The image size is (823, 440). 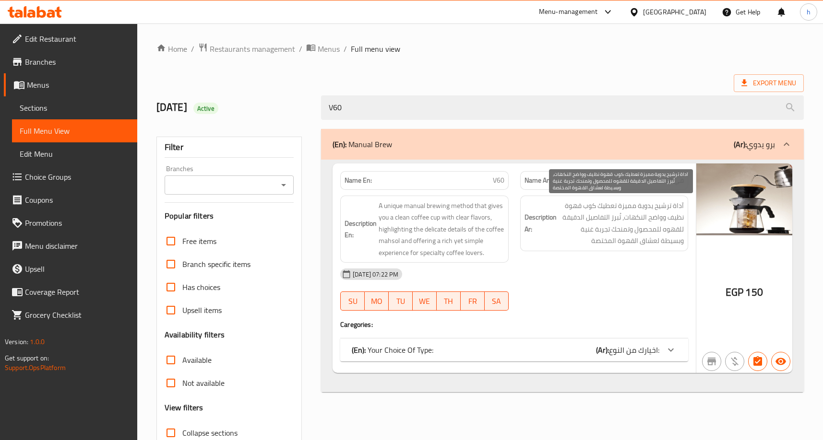 I want to click on span: Coverage Report, so click(x=77, y=292).